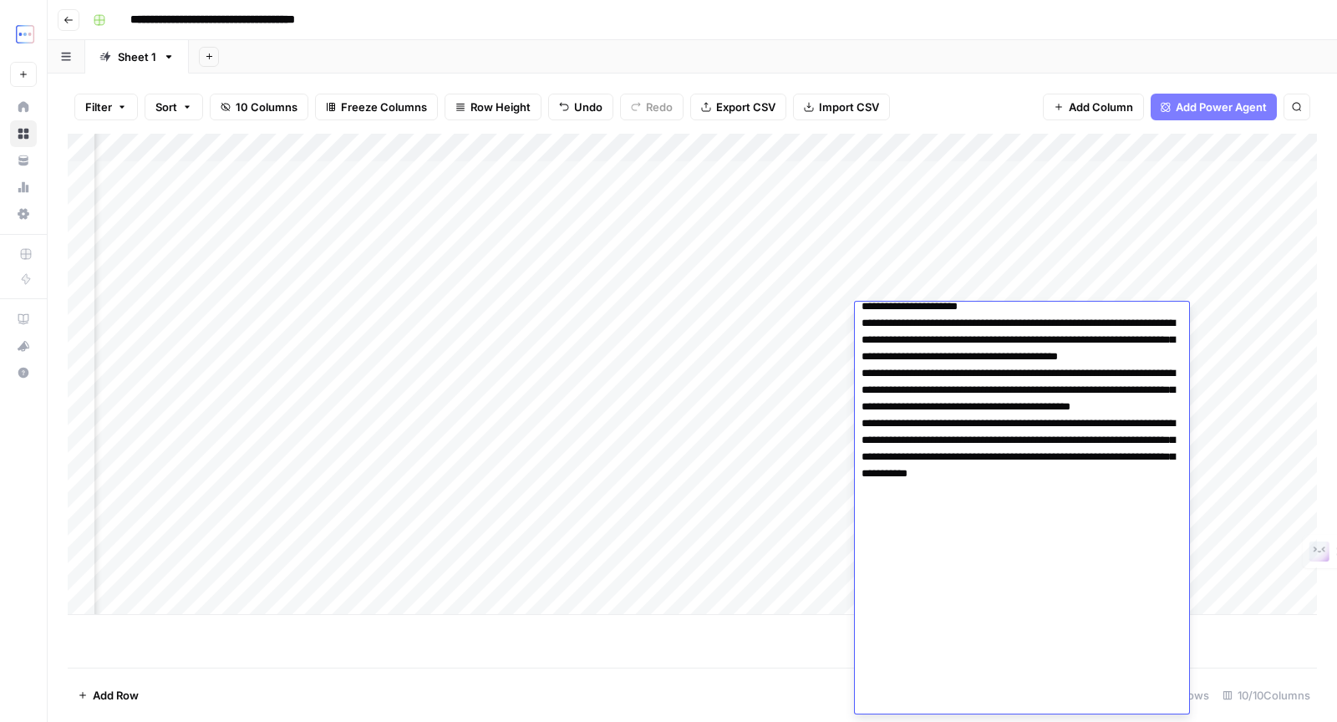  I want to click on span: Row Height, so click(500, 107).